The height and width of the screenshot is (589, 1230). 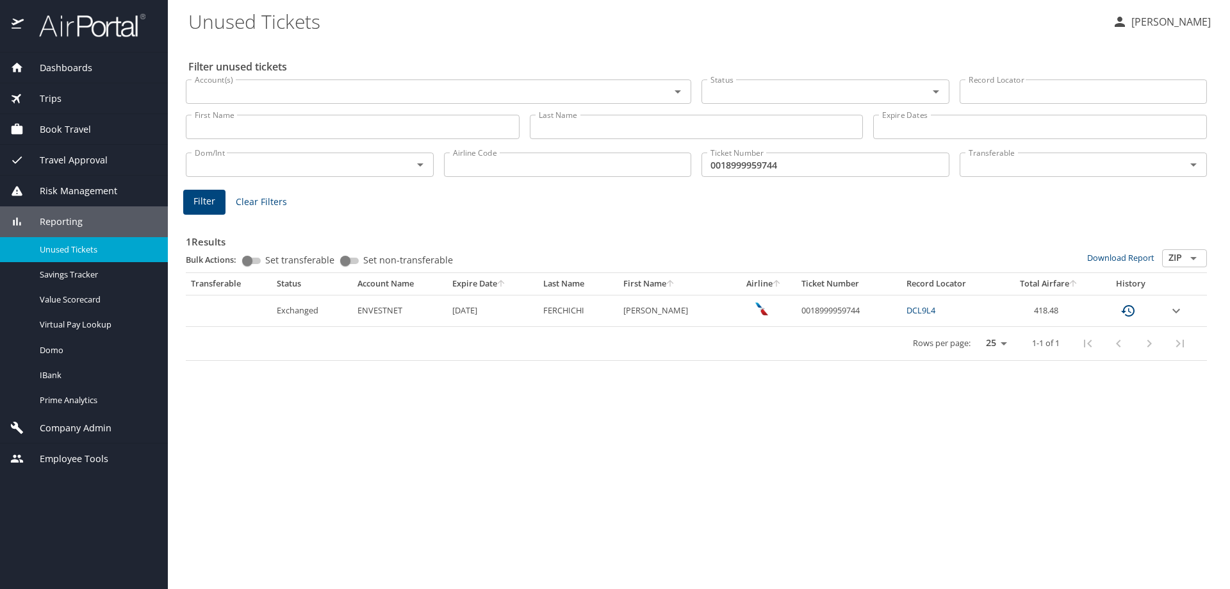 I want to click on span: Book Travel, so click(x=57, y=129).